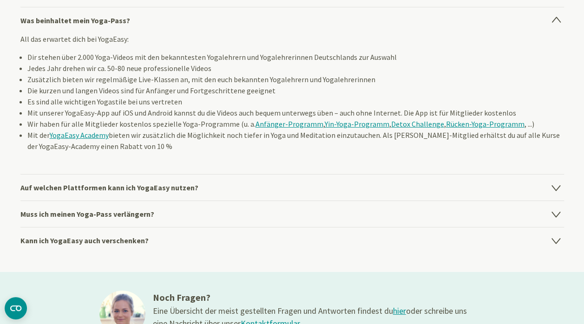  What do you see at coordinates (292, 20) in the screenshot?
I see `h4: Was beinhaltet mein Yoga-Pass?` at bounding box center [292, 20].